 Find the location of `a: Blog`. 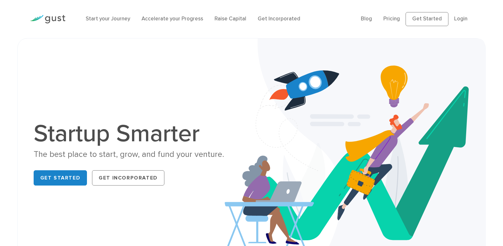

a: Blog is located at coordinates (367, 19).